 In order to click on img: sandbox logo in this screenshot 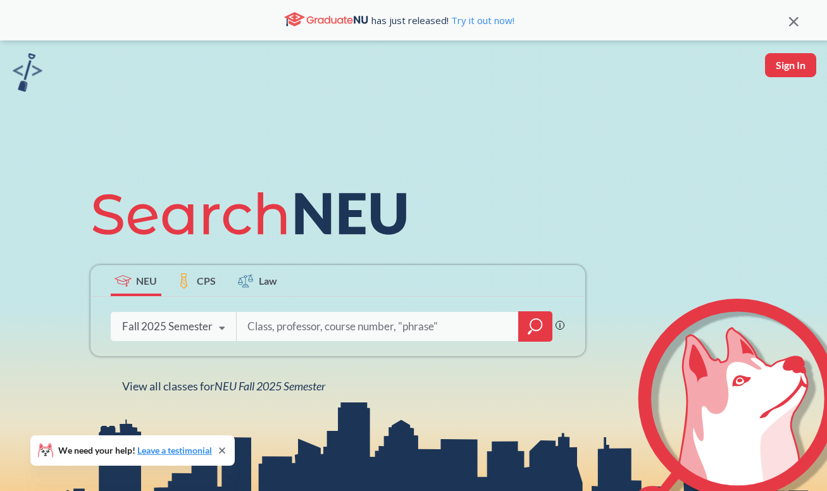, I will do `click(27, 72)`.